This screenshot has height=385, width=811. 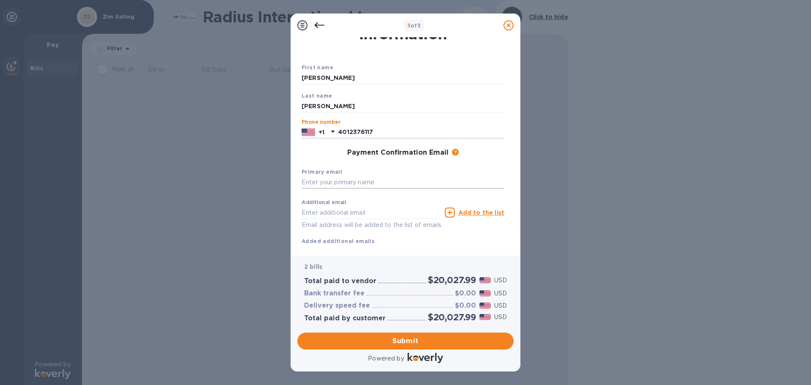 I want to click on h3: Total paid to vendor, so click(x=340, y=281).